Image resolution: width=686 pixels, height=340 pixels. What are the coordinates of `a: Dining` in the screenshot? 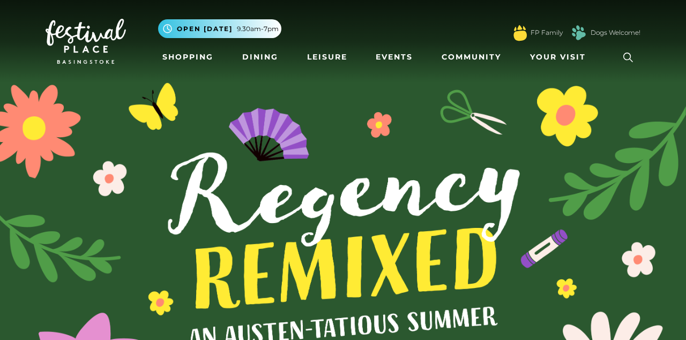 It's located at (260, 57).